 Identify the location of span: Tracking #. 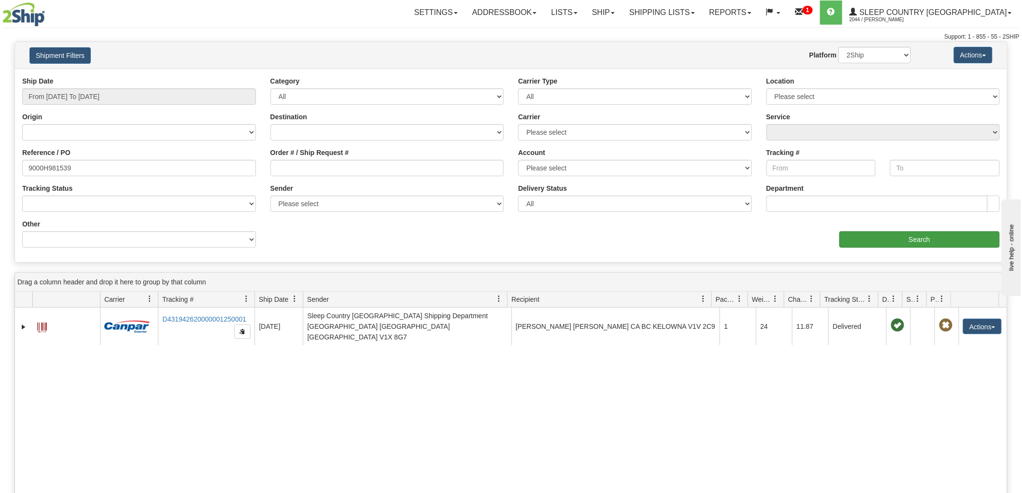
(178, 299).